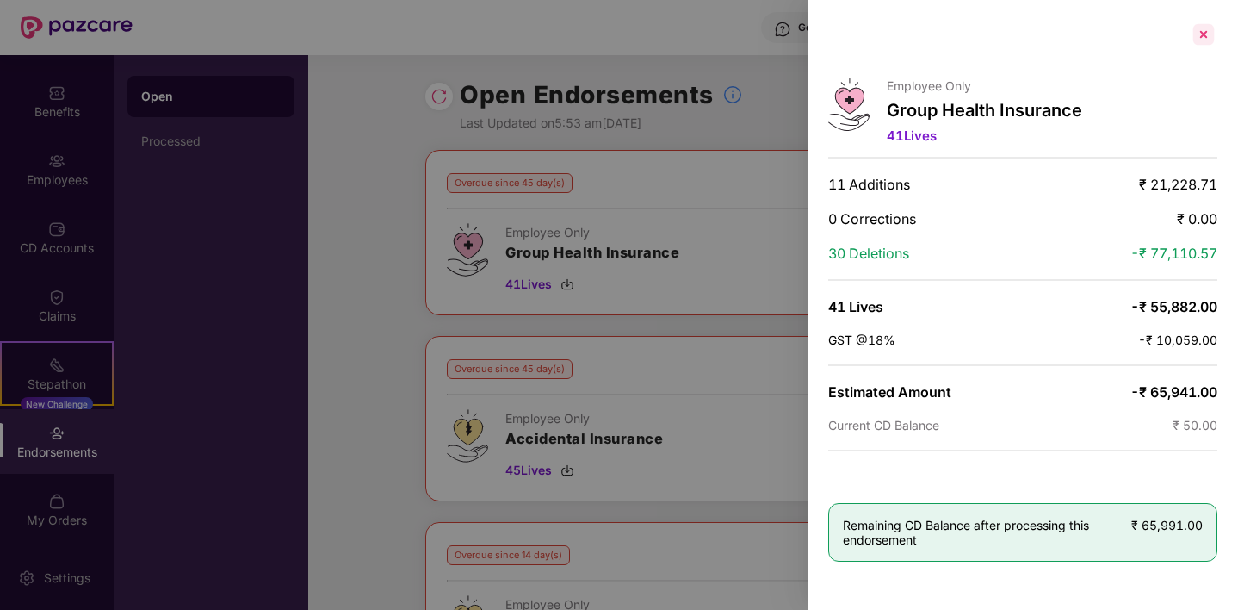  Describe the element at coordinates (872, 219) in the screenshot. I see `span: 0 Corrections` at that location.